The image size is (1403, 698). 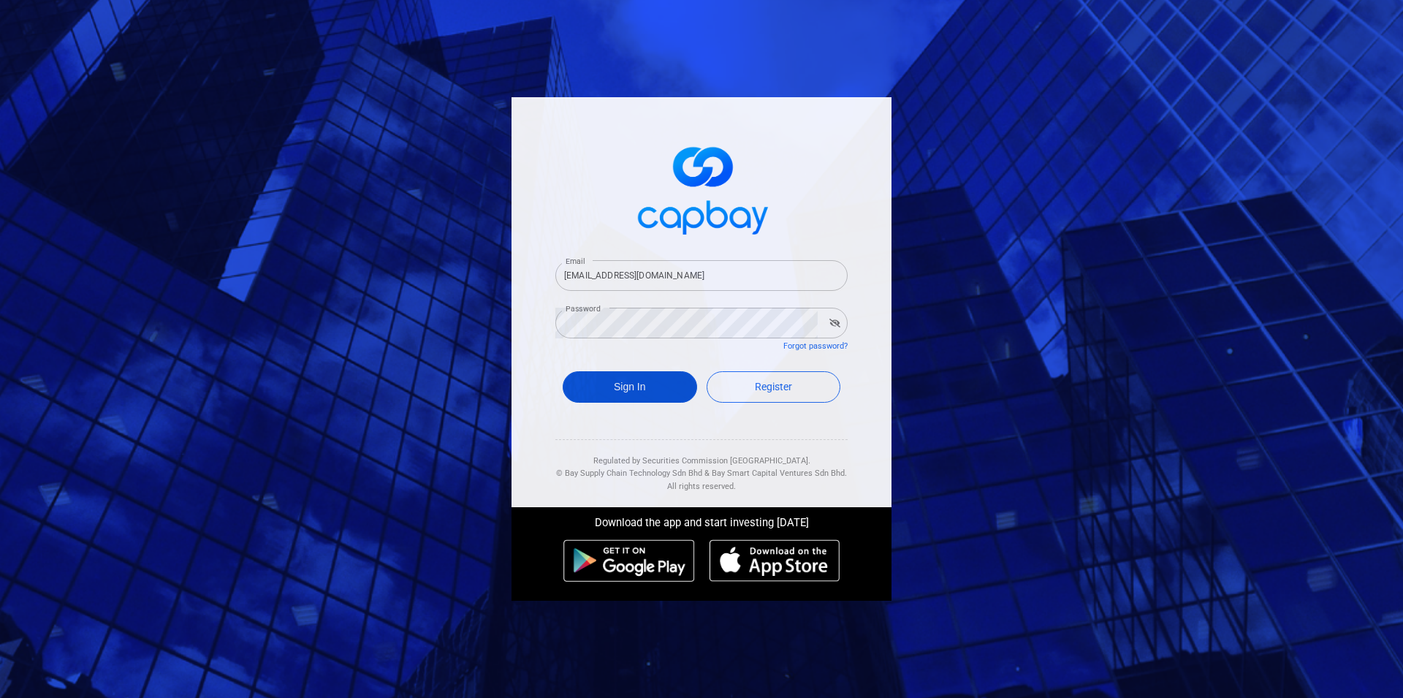 I want to click on a: Forgot password?, so click(x=815, y=346).